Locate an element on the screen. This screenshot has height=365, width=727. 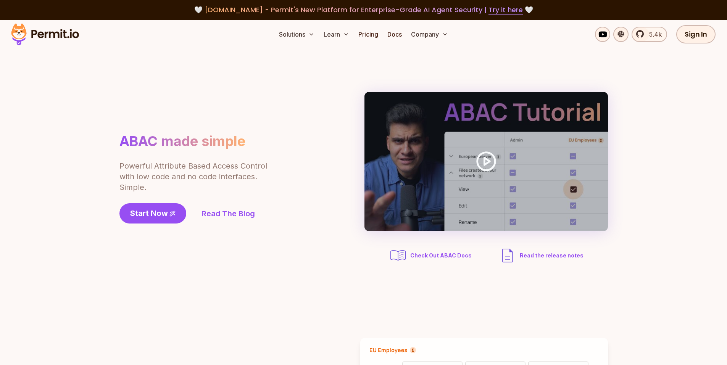
a: Check Out ABAC Docs is located at coordinates (431, 256).